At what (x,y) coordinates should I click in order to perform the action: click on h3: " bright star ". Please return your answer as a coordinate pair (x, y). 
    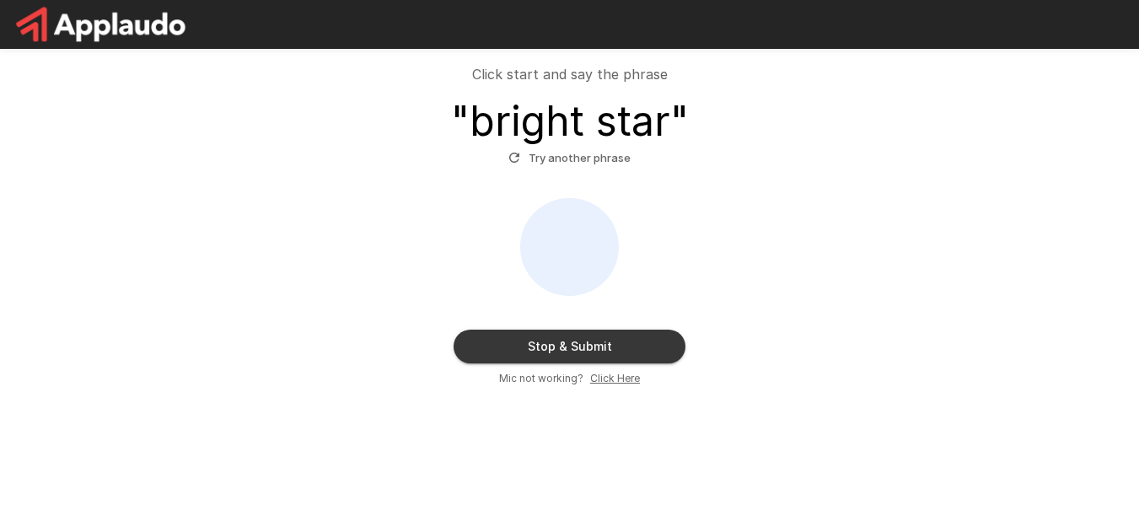
    Looking at the image, I should click on (570, 121).